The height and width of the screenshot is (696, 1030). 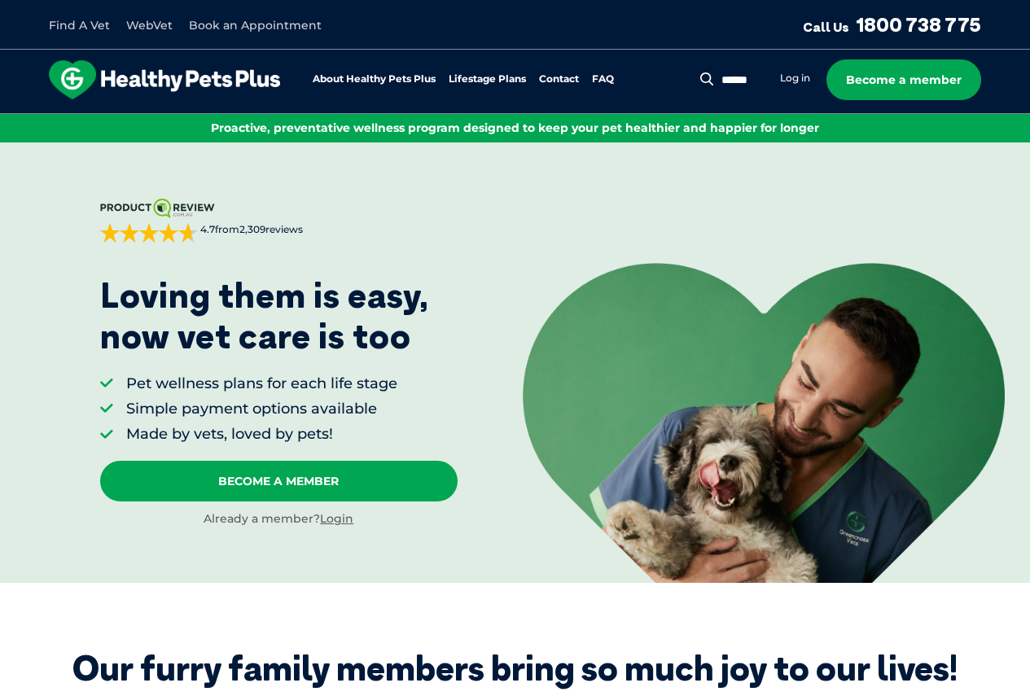 I want to click on a: Lifestage Plans, so click(x=487, y=79).